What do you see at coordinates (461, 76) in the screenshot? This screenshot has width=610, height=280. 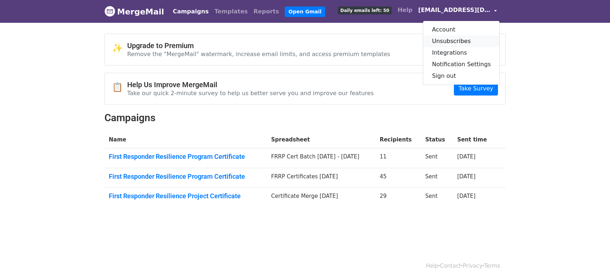 I see `a: Sign out` at bounding box center [461, 76].